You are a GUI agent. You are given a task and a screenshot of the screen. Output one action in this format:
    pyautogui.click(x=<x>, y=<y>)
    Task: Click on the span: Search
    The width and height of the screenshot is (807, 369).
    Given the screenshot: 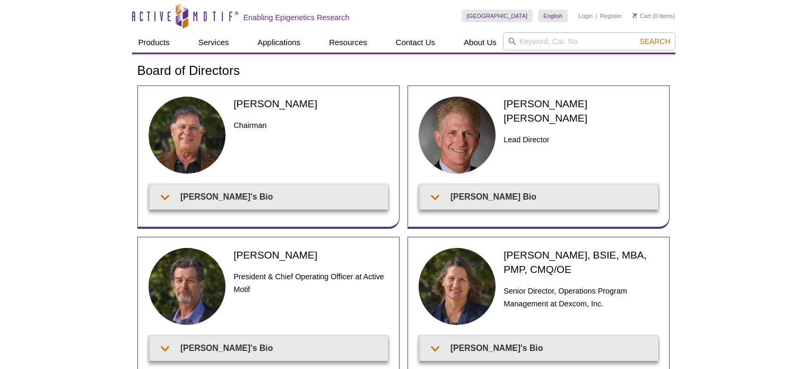 What is the action you would take?
    pyautogui.click(x=654, y=41)
    